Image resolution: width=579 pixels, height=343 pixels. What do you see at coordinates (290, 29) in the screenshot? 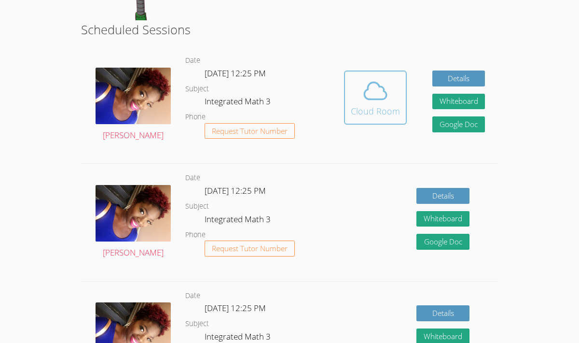
I see `h2: Scheduled Sessions` at bounding box center [290, 29].